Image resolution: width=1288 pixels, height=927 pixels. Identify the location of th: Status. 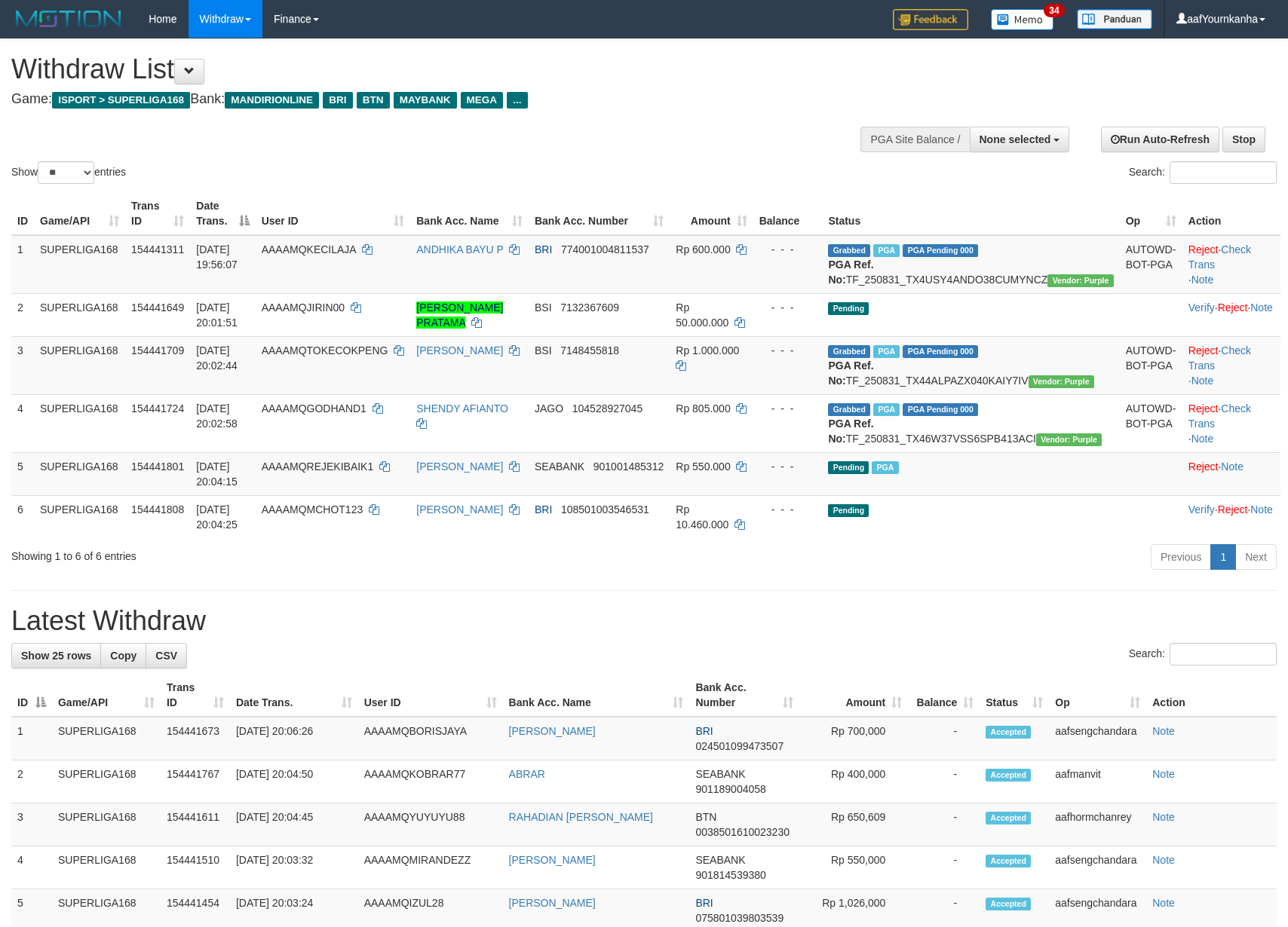
(970, 214).